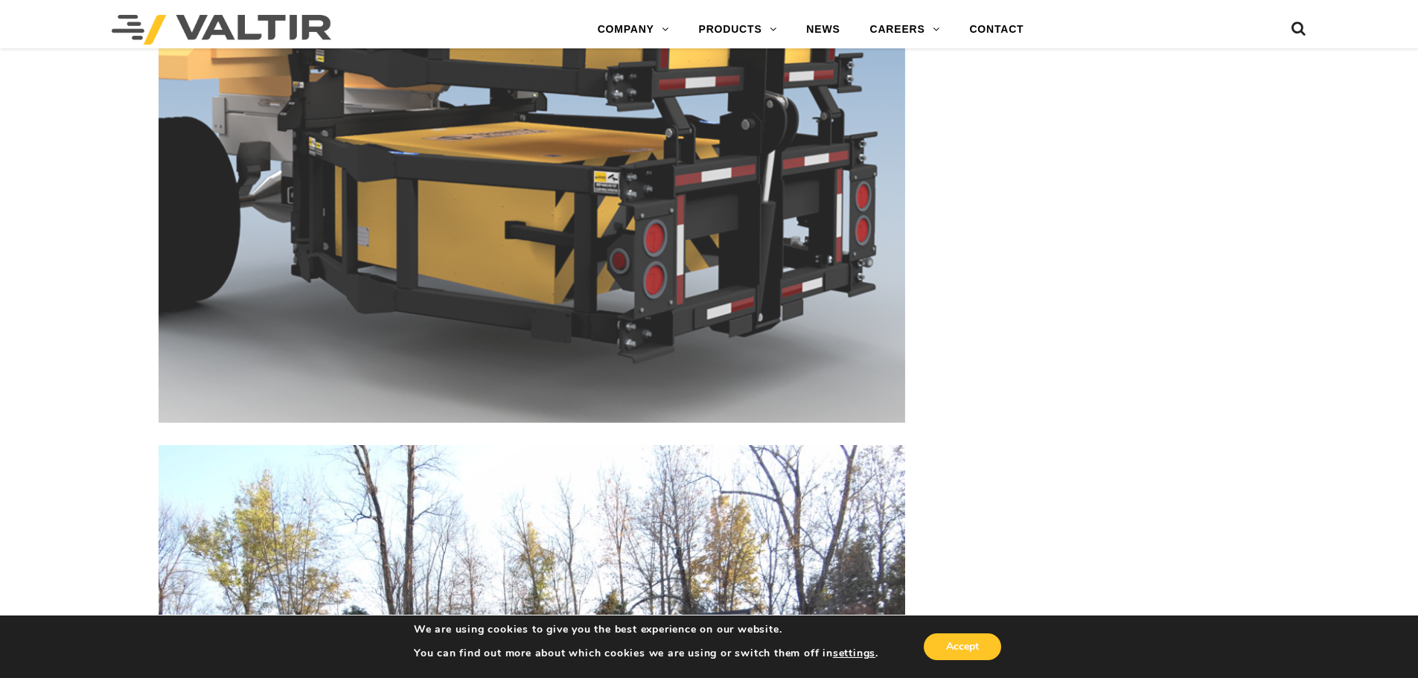 This screenshot has width=1418, height=678. What do you see at coordinates (646, 653) in the screenshot?
I see `p: You can find out more about which cookies we are using or switch them off in .` at bounding box center [646, 653].